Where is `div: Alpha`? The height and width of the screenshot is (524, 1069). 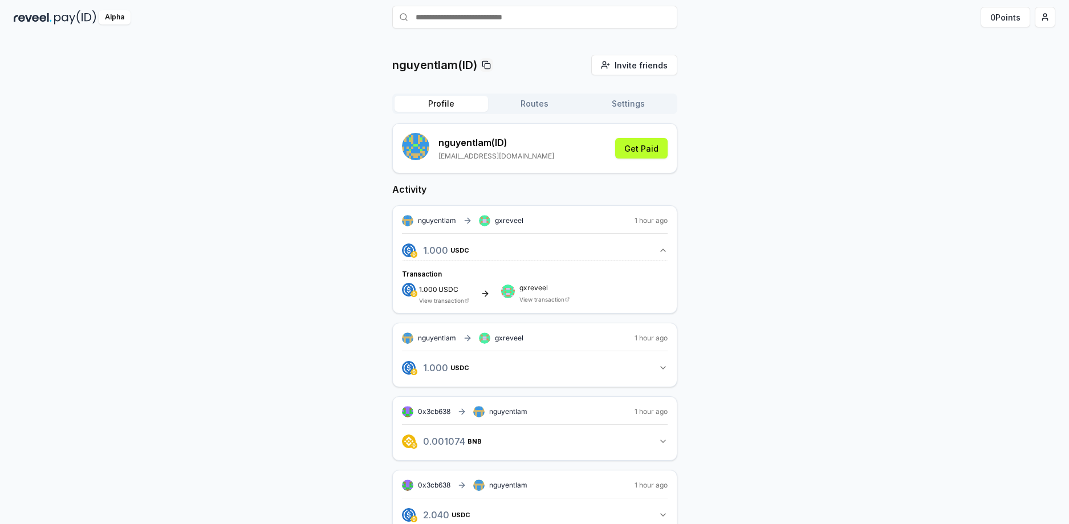
div: Alpha is located at coordinates (115, 17).